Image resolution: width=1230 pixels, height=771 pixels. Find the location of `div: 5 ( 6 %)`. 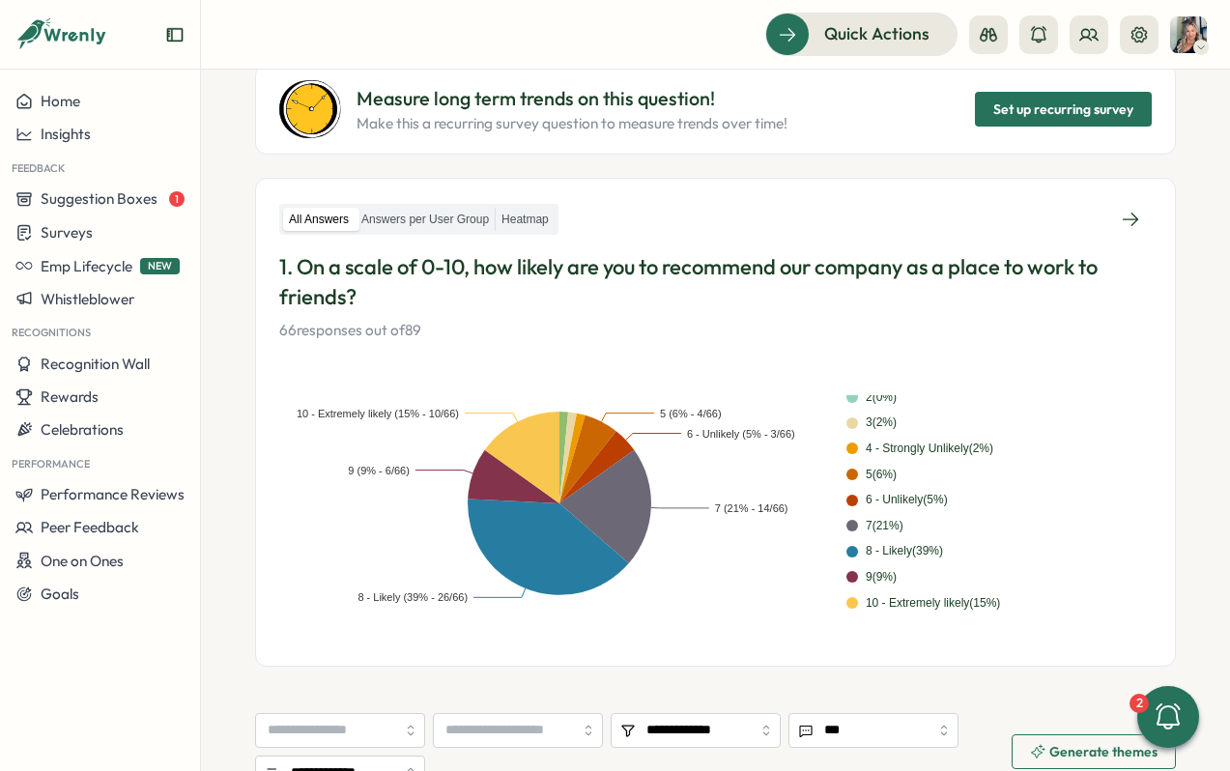

div: 5 ( 6 %) is located at coordinates (881, 474).